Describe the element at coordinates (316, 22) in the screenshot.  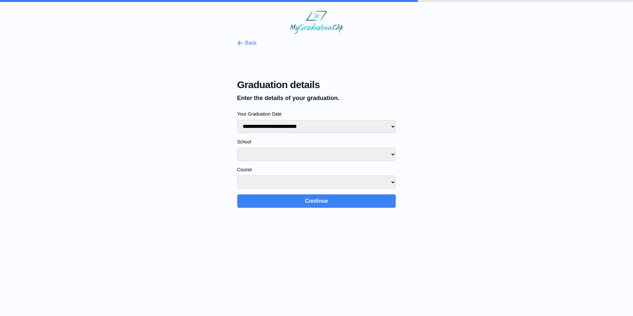
I see `img: MyGraduationClip` at that location.